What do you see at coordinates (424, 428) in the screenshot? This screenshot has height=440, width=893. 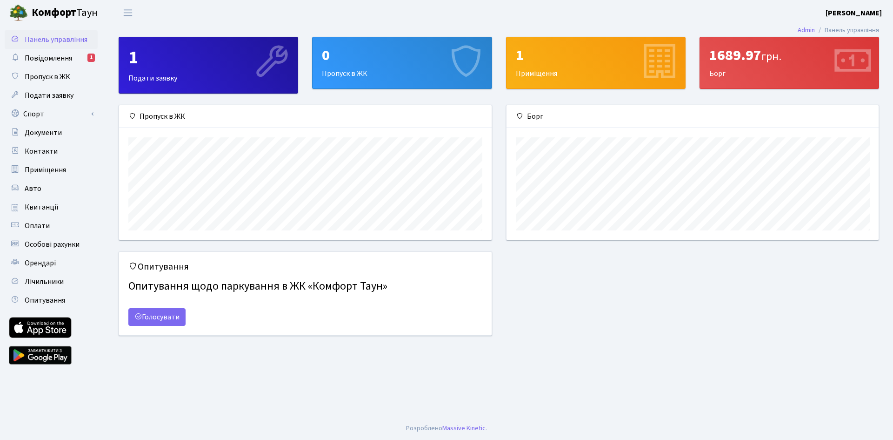 I see `a: Розроблено` at bounding box center [424, 428].